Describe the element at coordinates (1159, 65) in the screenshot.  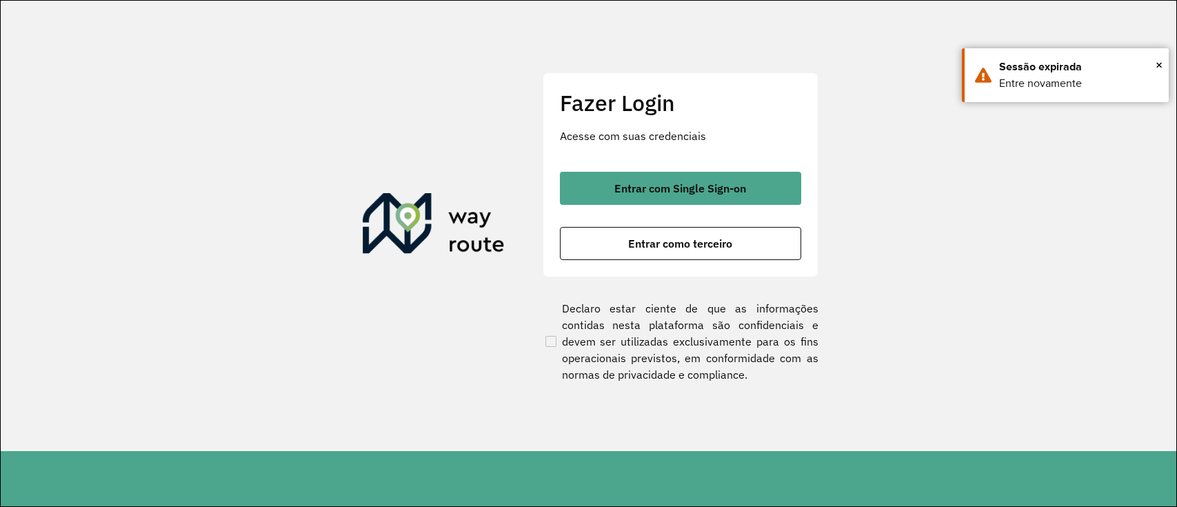
I see `button: Close` at that location.